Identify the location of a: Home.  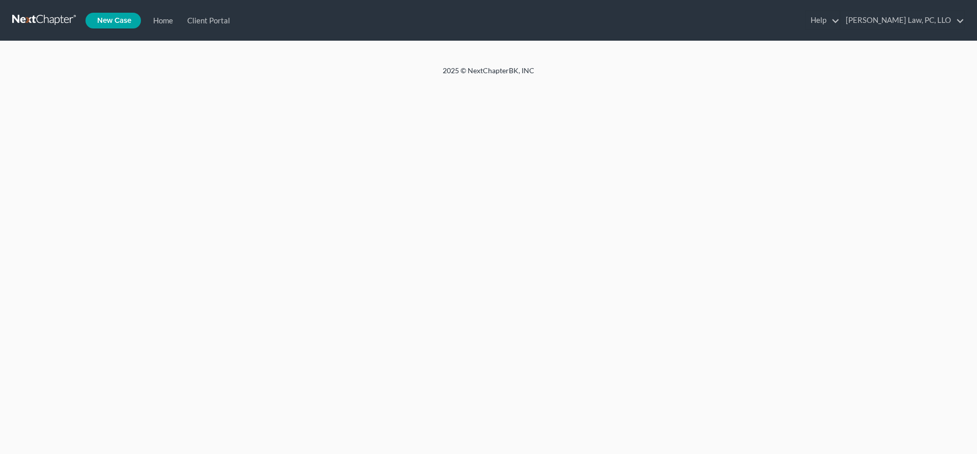
(161, 20).